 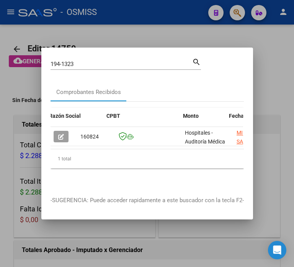 What do you see at coordinates (262, 136) in the screenshot?
I see `div: 30626983398` at bounding box center [262, 136].